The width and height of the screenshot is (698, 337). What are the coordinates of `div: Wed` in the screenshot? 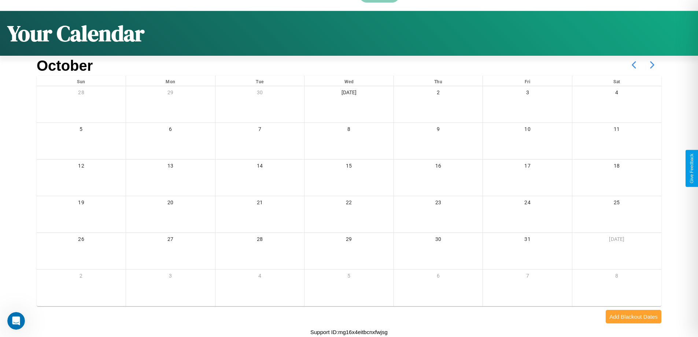 It's located at (349, 81).